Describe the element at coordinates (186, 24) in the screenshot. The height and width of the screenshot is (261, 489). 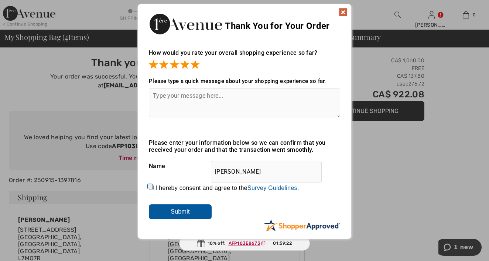
I see `img: Thank You for Your Order` at that location.